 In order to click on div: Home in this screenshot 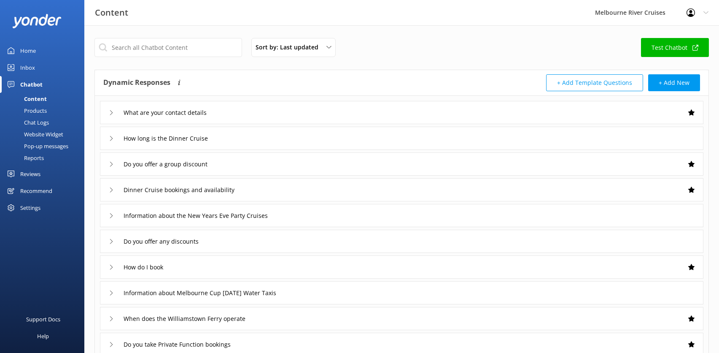, I will do `click(28, 51)`.